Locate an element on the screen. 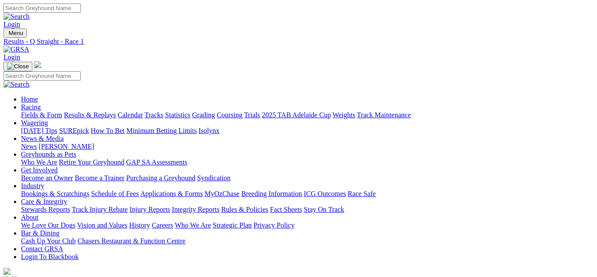 Image resolution: width=597 pixels, height=277 pixels. a: Login To Blackbook is located at coordinates (50, 256).